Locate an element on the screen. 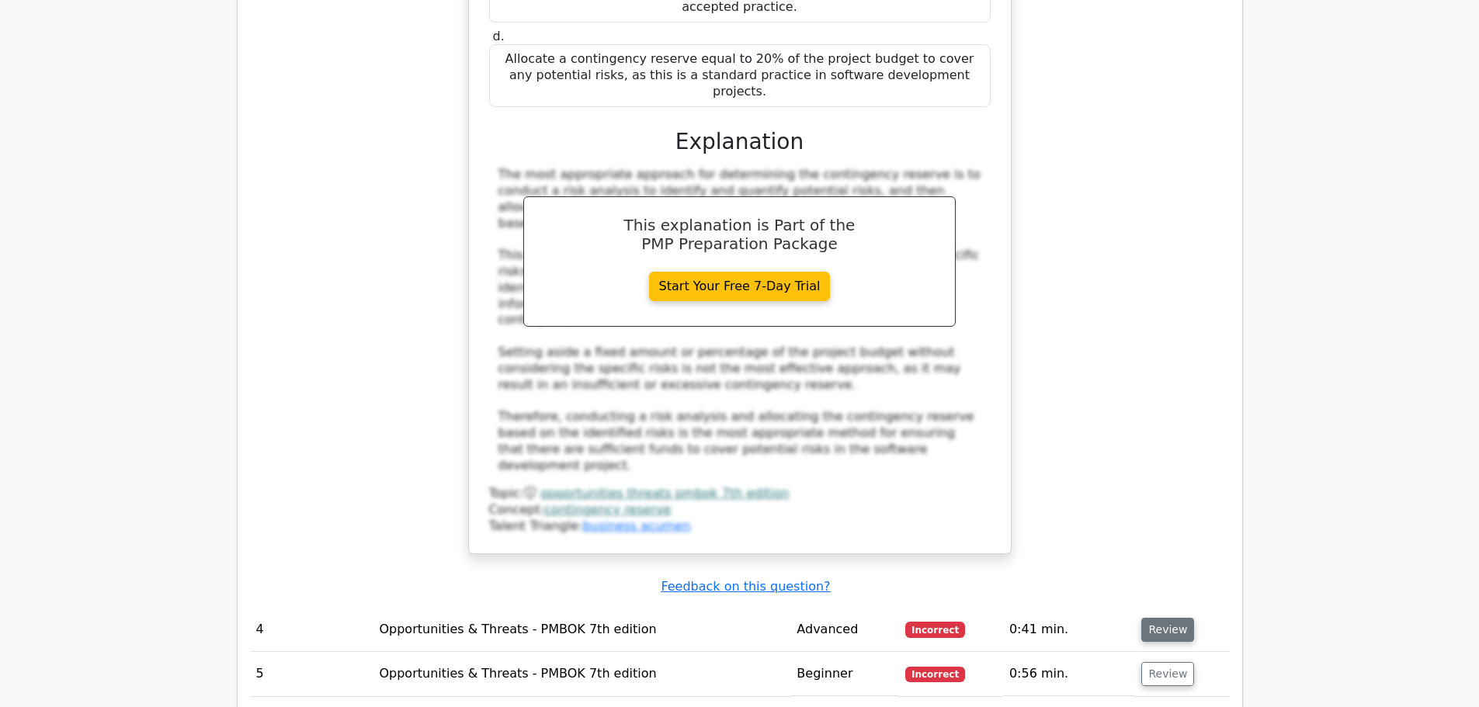 Image resolution: width=1479 pixels, height=707 pixels. div: Allocate a contingency reserve equal to 20% of the project budget to cover any potential risks, a... is located at coordinates (740, 75).